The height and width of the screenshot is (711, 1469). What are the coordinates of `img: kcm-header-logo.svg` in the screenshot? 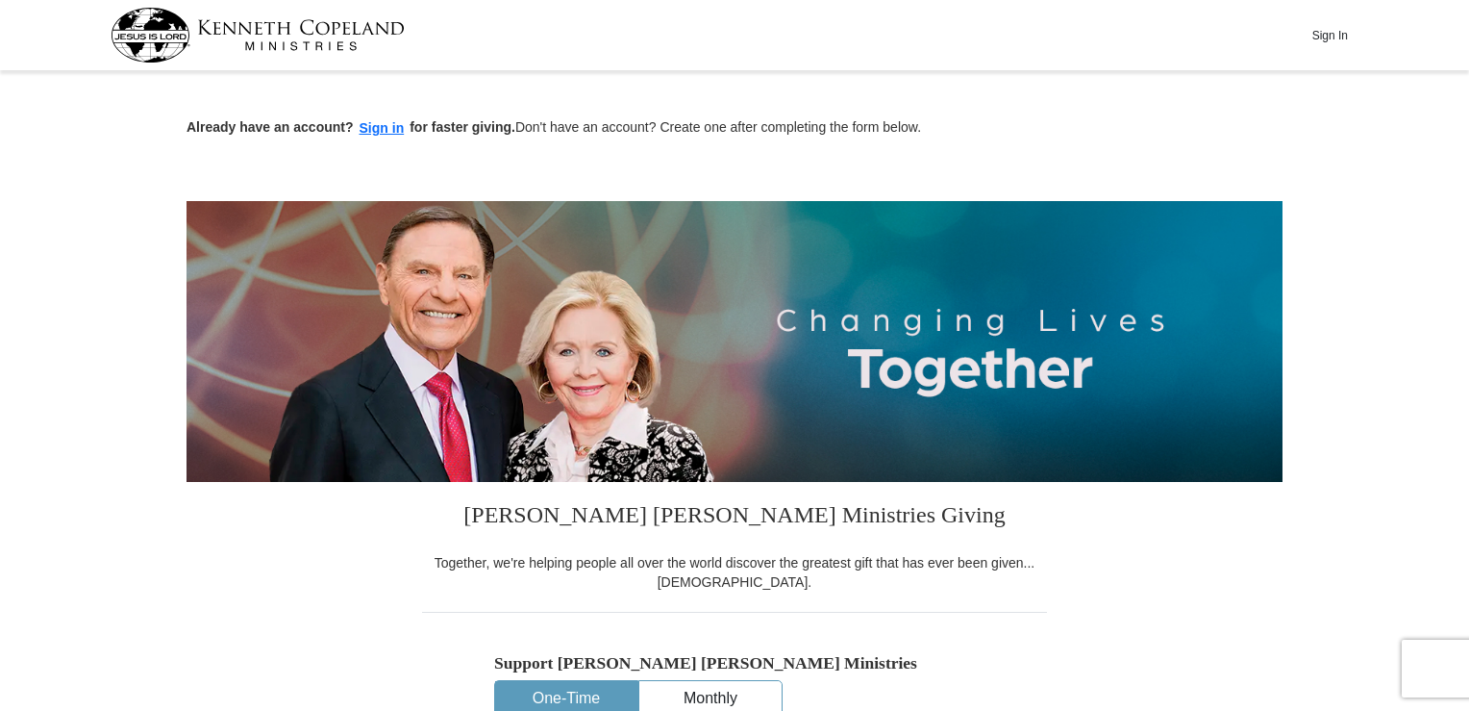 It's located at (258, 35).